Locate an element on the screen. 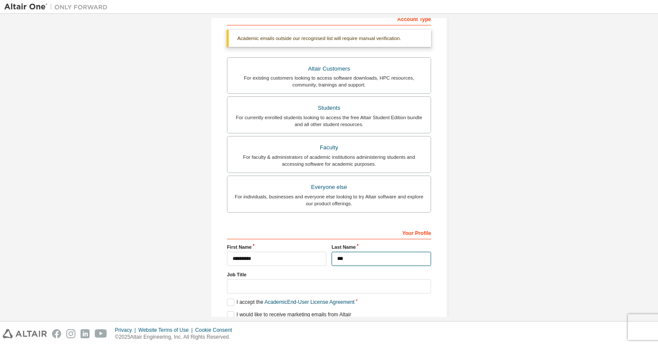 The image size is (658, 346). div: Students is located at coordinates (329, 108).